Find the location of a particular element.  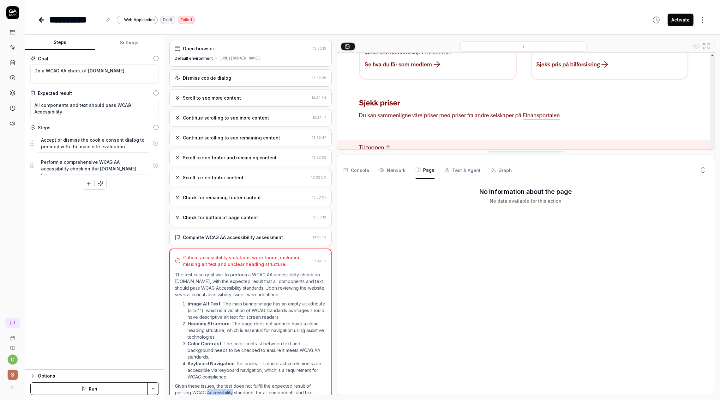

div: Scroll to see more content is located at coordinates (212, 98).